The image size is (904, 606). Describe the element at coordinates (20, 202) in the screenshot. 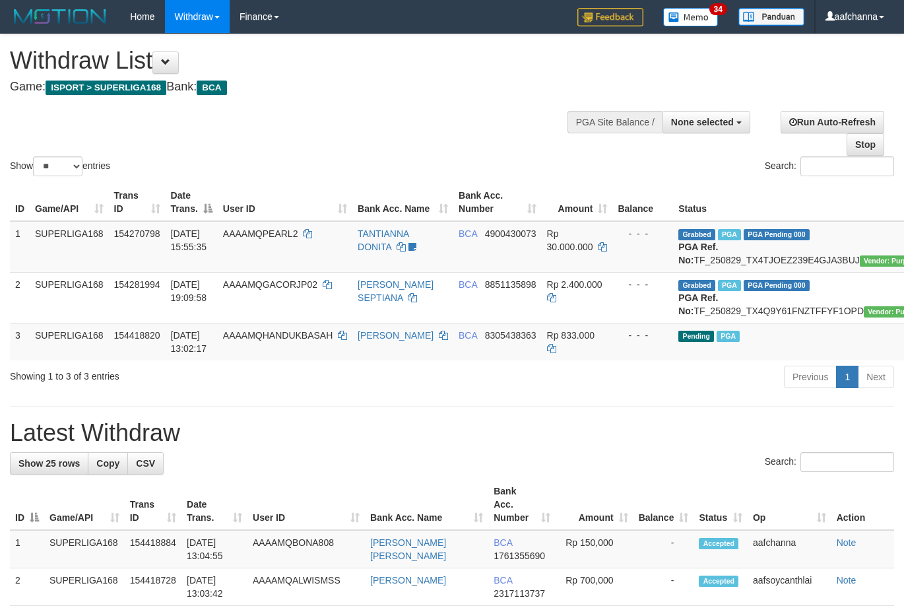

I see `th: ID` at that location.